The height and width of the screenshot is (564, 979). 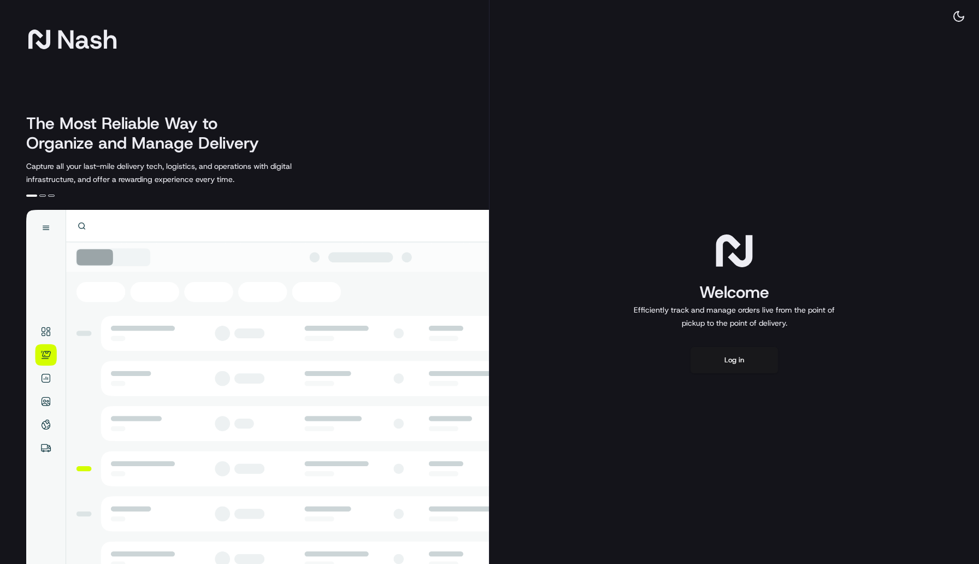 I want to click on h1: Welcome, so click(x=735, y=292).